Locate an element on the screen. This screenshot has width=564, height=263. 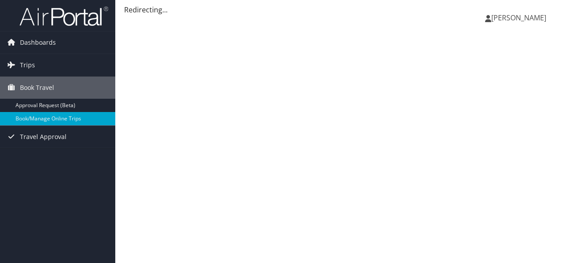
span: Dashboards is located at coordinates (38, 43).